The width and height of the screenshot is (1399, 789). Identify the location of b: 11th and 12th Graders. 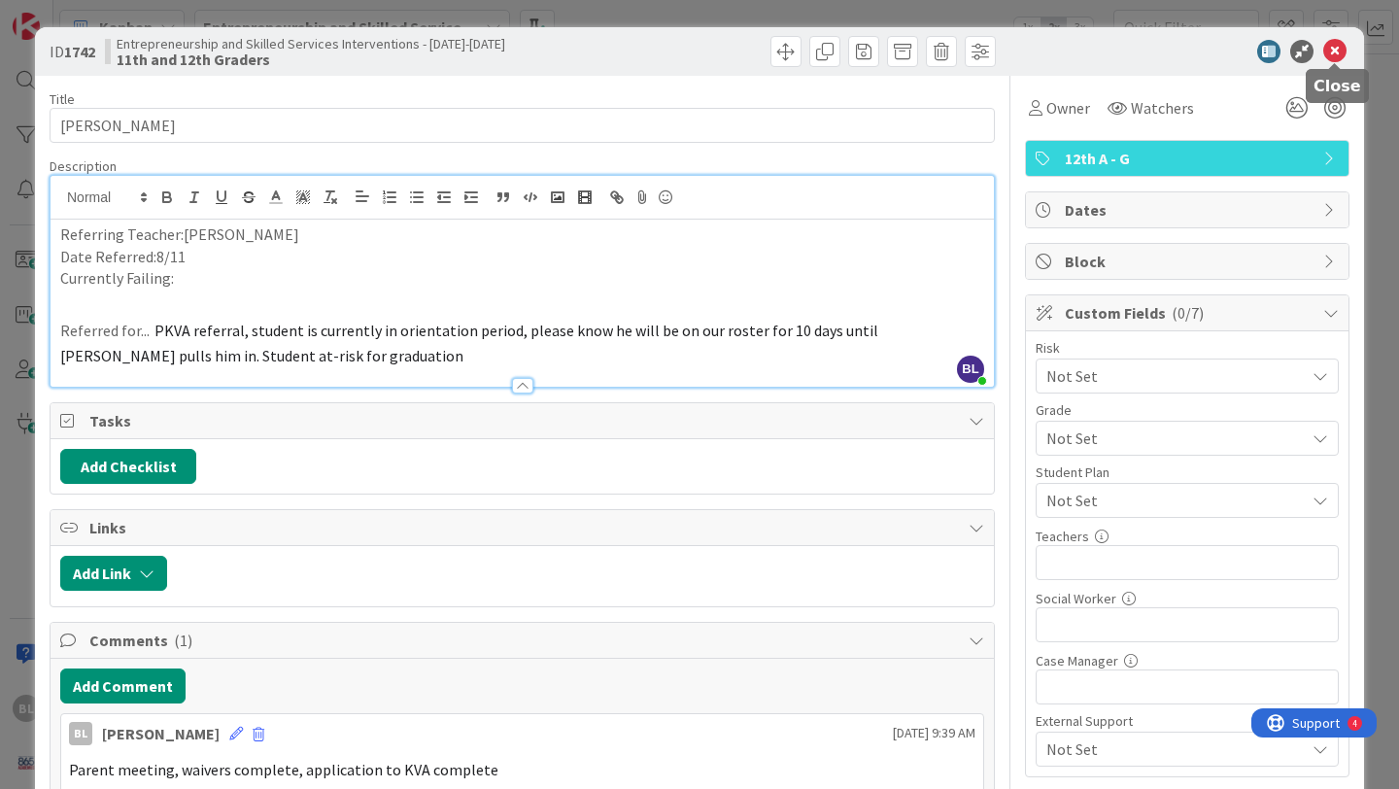
(311, 59).